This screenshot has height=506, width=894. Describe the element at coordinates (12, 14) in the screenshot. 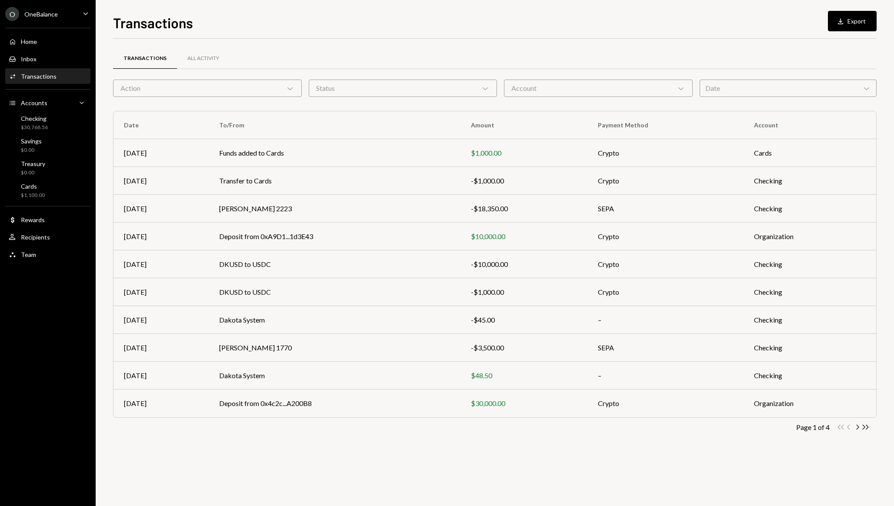

I see `div: O` at that location.